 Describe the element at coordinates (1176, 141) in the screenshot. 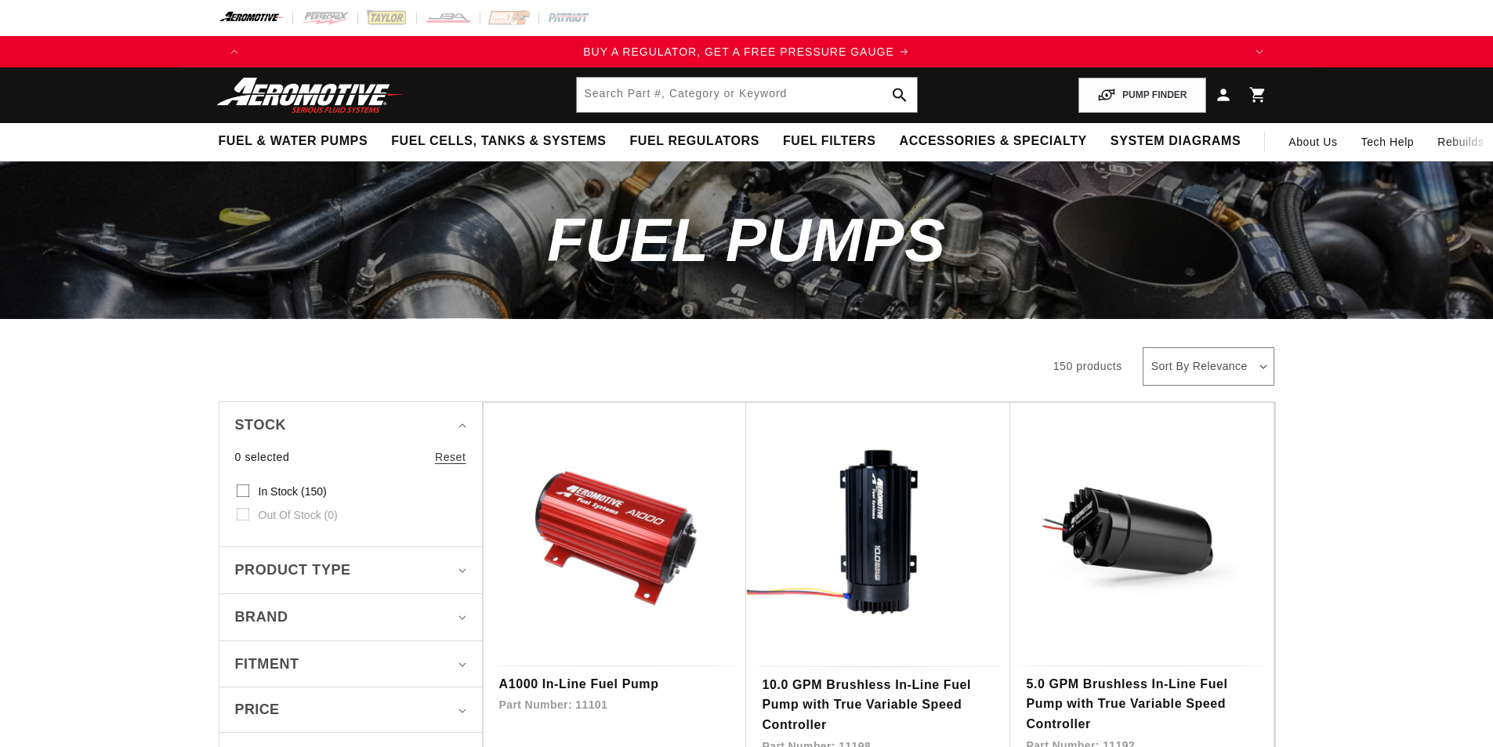

I see `span: System Diagrams` at that location.